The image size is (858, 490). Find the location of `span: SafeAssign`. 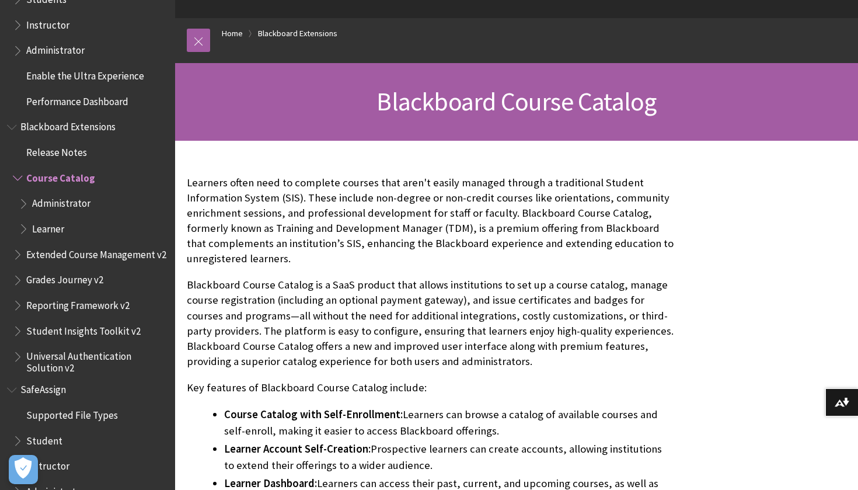

span: SafeAssign is located at coordinates (43, 388).